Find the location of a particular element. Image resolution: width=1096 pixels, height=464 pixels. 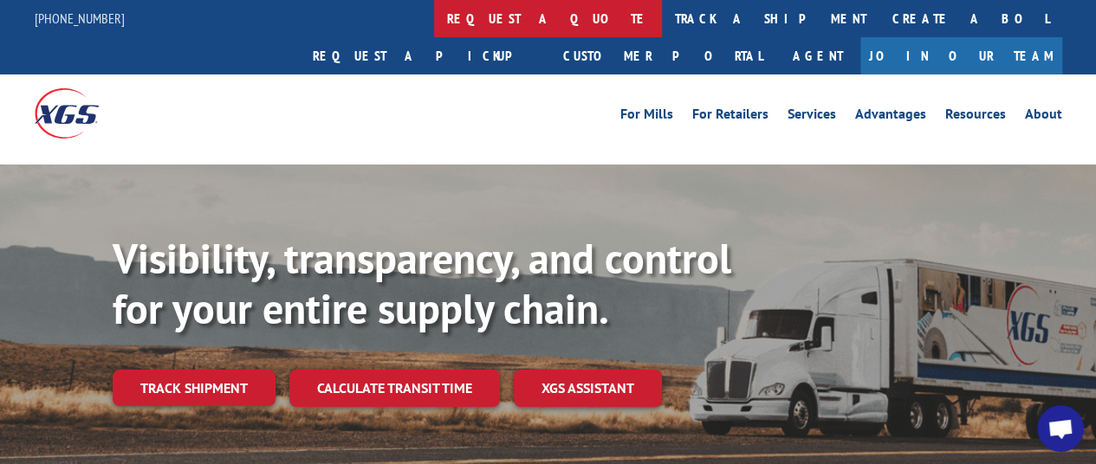

a: For Mills is located at coordinates (646, 117).